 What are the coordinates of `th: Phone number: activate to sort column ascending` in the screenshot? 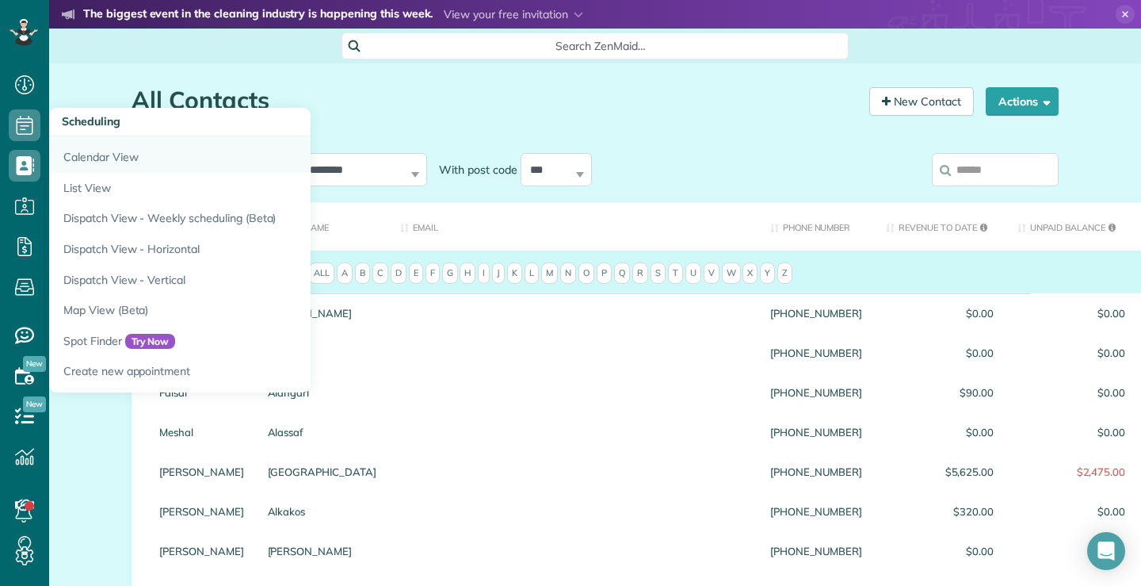 It's located at (816, 226).